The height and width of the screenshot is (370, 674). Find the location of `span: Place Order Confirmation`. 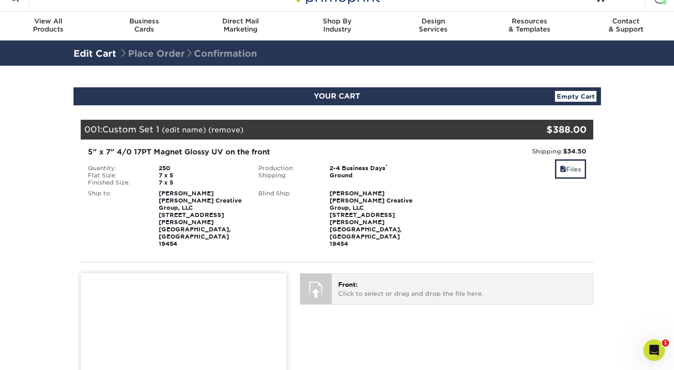

span: Place Order Confirmation is located at coordinates (188, 54).